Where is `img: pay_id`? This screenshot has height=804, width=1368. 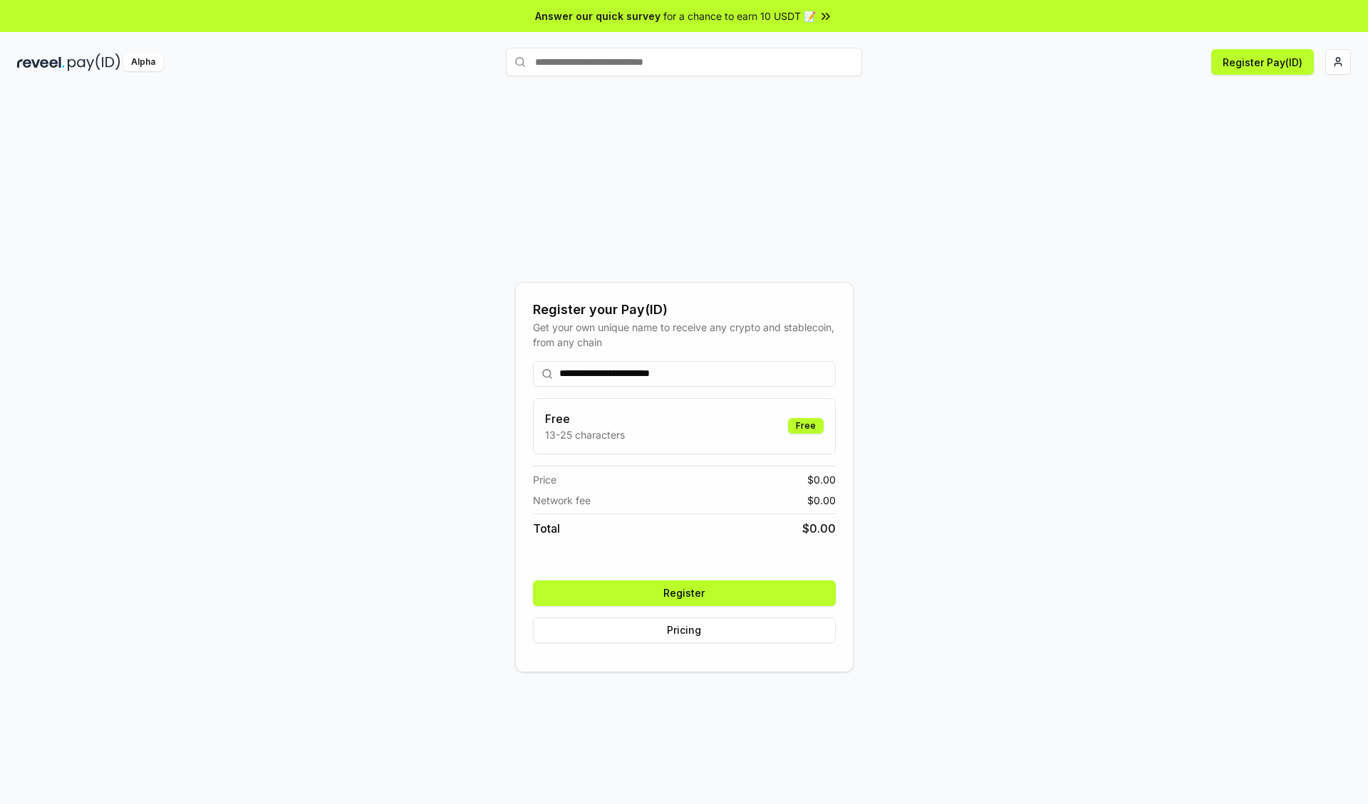
img: pay_id is located at coordinates (94, 62).